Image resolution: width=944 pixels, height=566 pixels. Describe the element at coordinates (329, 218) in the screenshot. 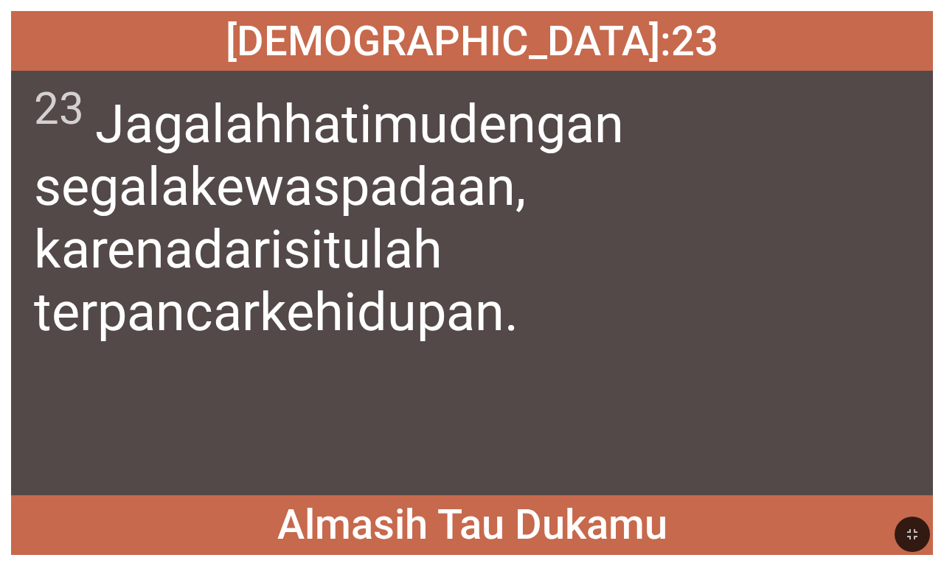

I see `wh3820: dengan segala` at that location.